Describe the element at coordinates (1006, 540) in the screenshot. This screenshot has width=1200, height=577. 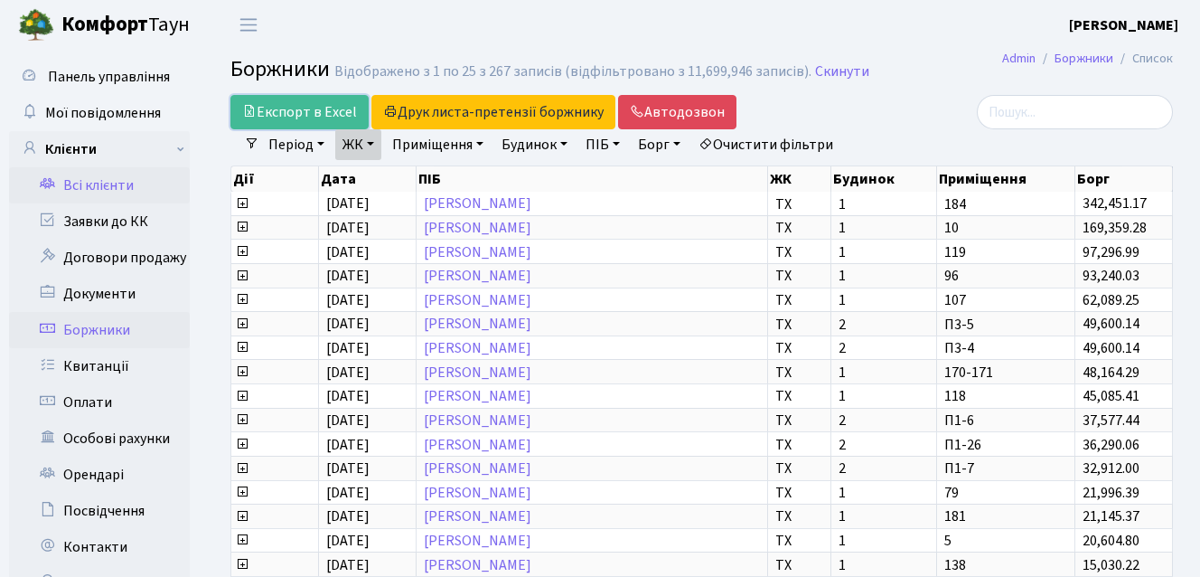
I see `span: 5` at that location.